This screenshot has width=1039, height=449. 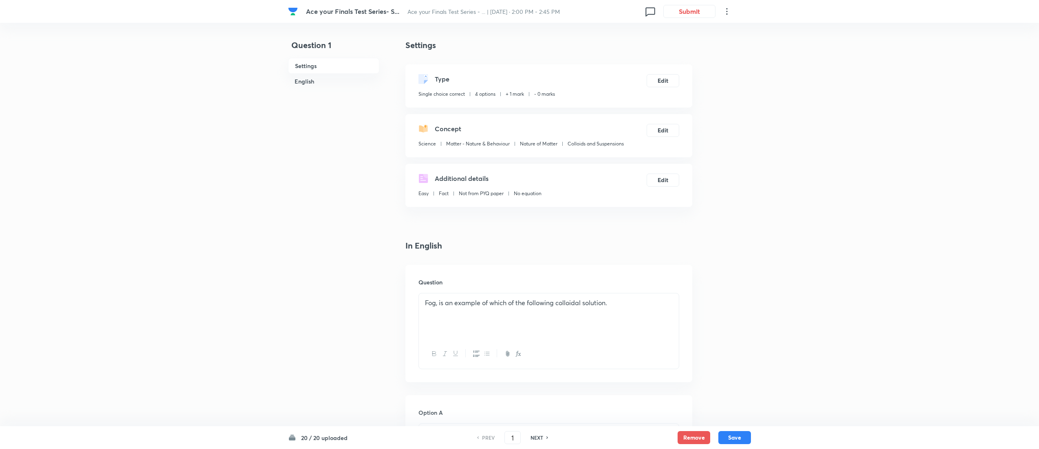 What do you see at coordinates (478, 144) in the screenshot?
I see `p: Matter - Nature & Behaviour` at bounding box center [478, 144].